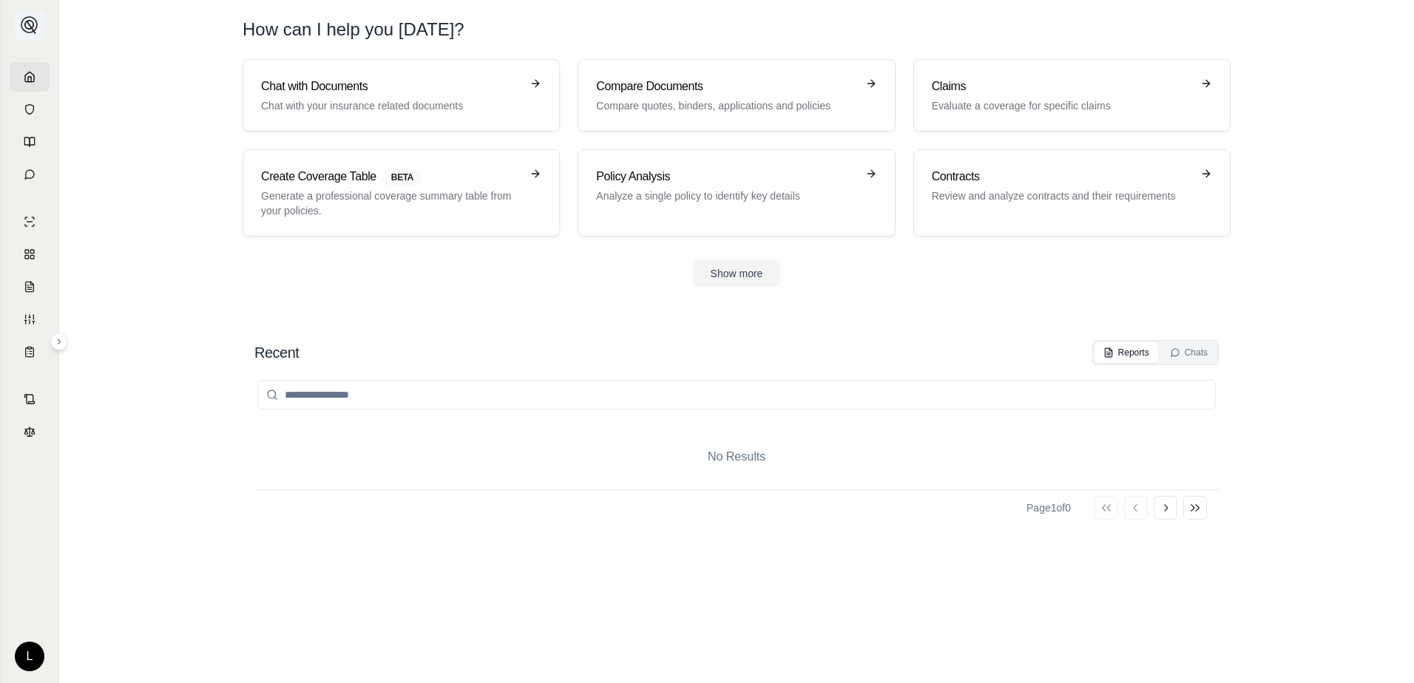 This screenshot has height=683, width=1414. I want to click on p: Chat with your insurance related documents, so click(390, 106).